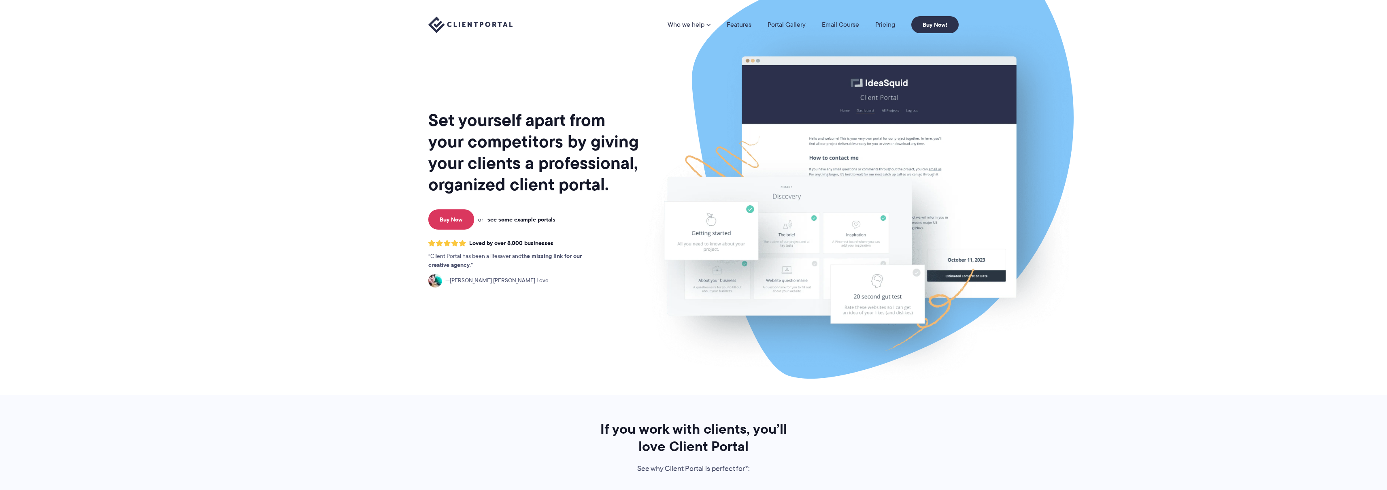  Describe the element at coordinates (693, 469) in the screenshot. I see `p: See why Client Portal is perfect for*:` at that location.